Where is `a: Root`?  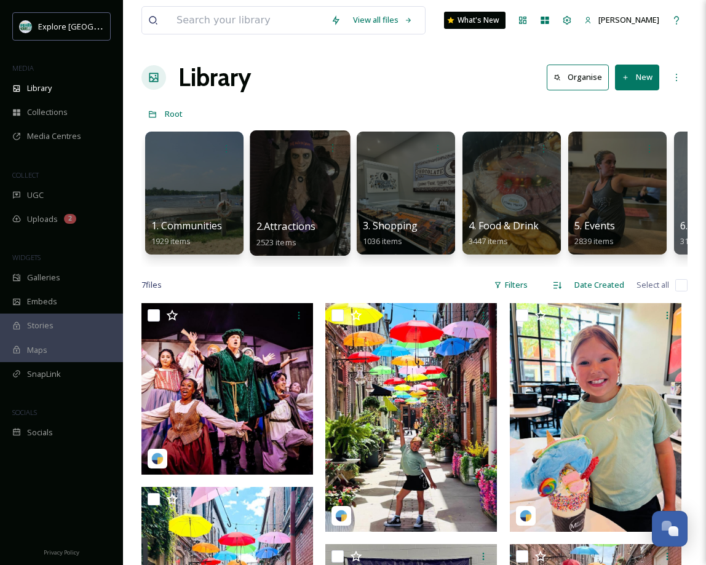
a: Root is located at coordinates (173, 114).